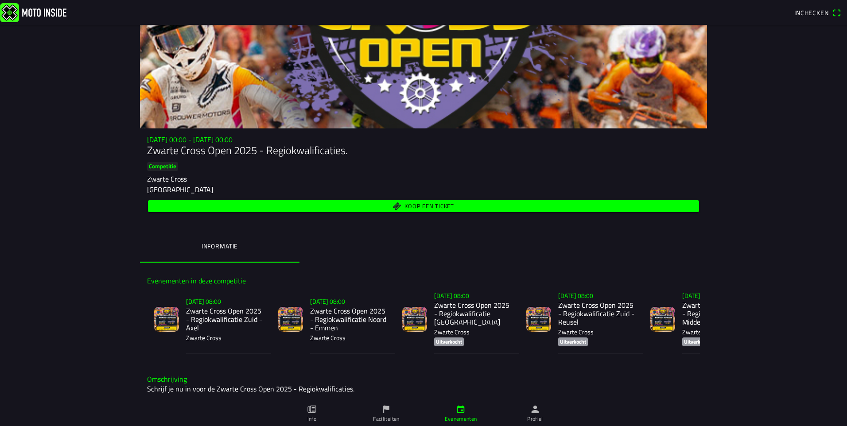 This screenshot has width=847, height=426. I want to click on ion-label: Faciliteiten, so click(386, 419).